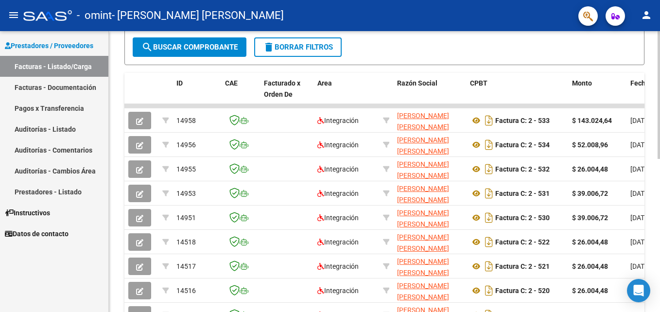  Describe the element at coordinates (186, 242) in the screenshot. I see `span: 14518` at that location.